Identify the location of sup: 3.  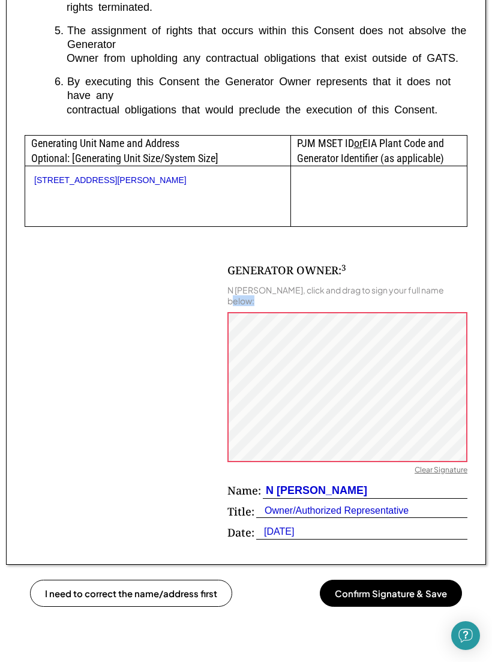
(344, 268).